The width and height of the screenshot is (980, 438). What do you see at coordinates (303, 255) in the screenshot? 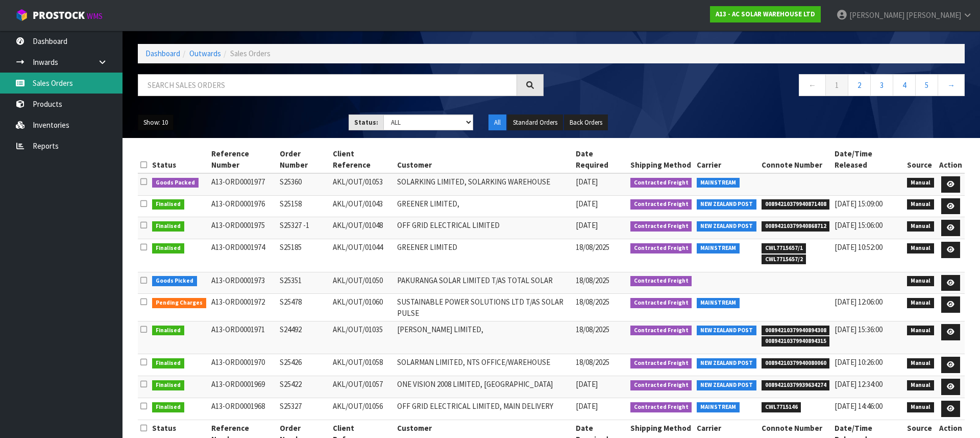
I see `td: S25185` at bounding box center [303, 255].